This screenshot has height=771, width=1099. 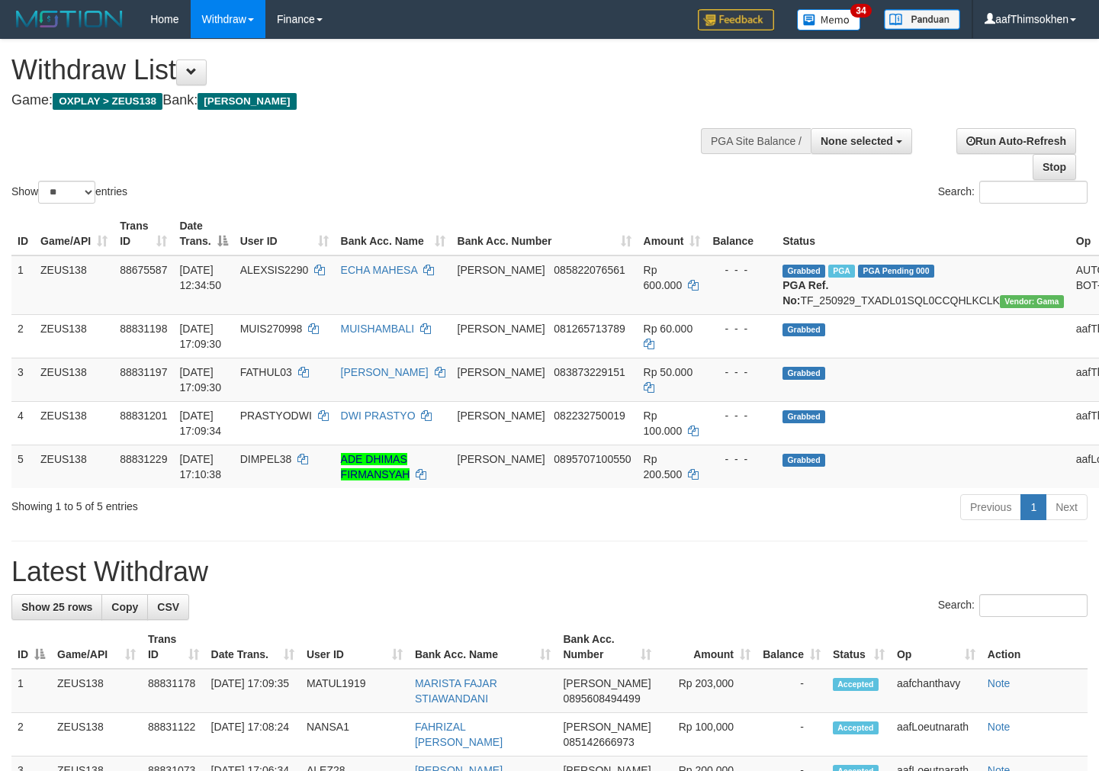 What do you see at coordinates (672, 233) in the screenshot?
I see `th: Amount: activate to sort column ascending` at bounding box center [672, 233].